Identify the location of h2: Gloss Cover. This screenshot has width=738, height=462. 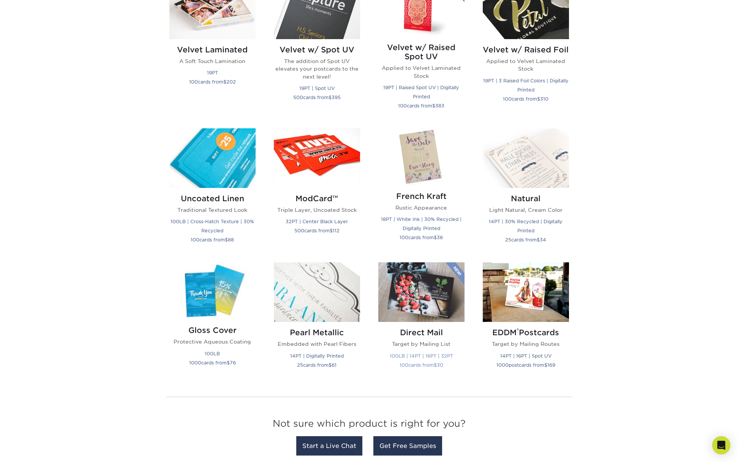
(212, 330).